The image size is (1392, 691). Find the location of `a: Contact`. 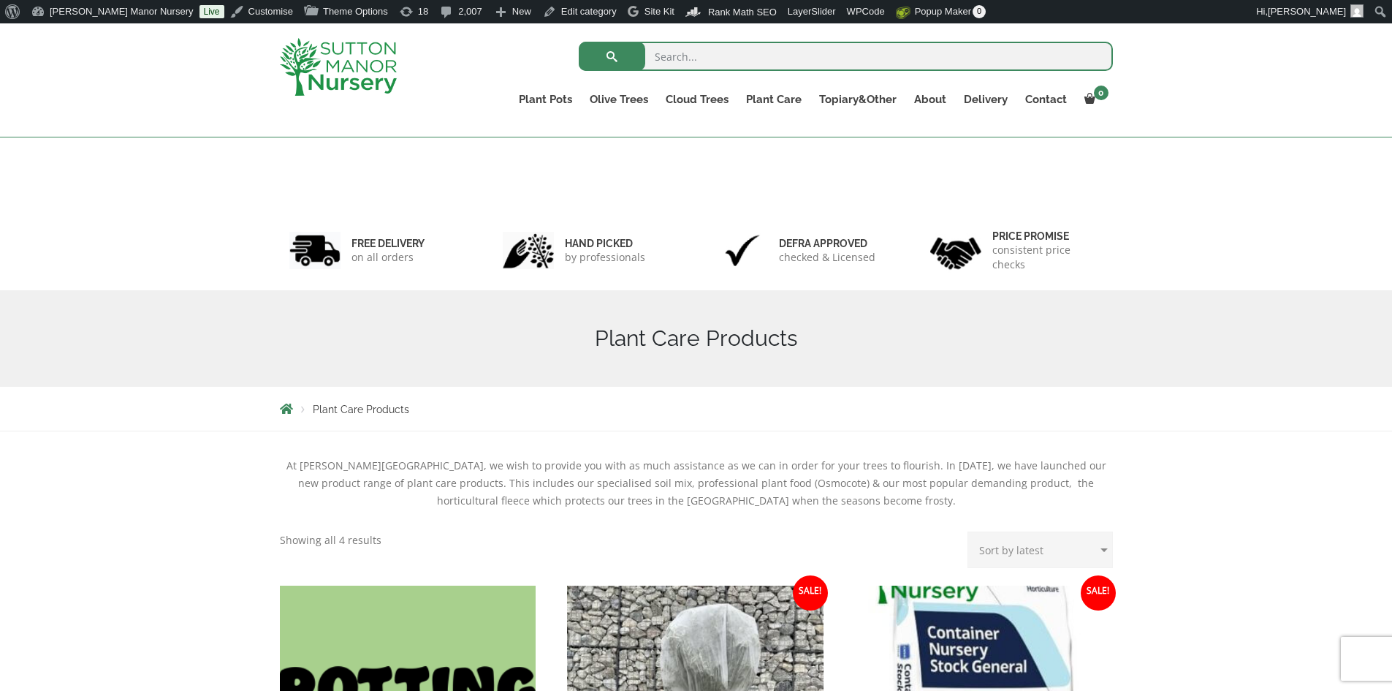

a: Contact is located at coordinates (1046, 99).